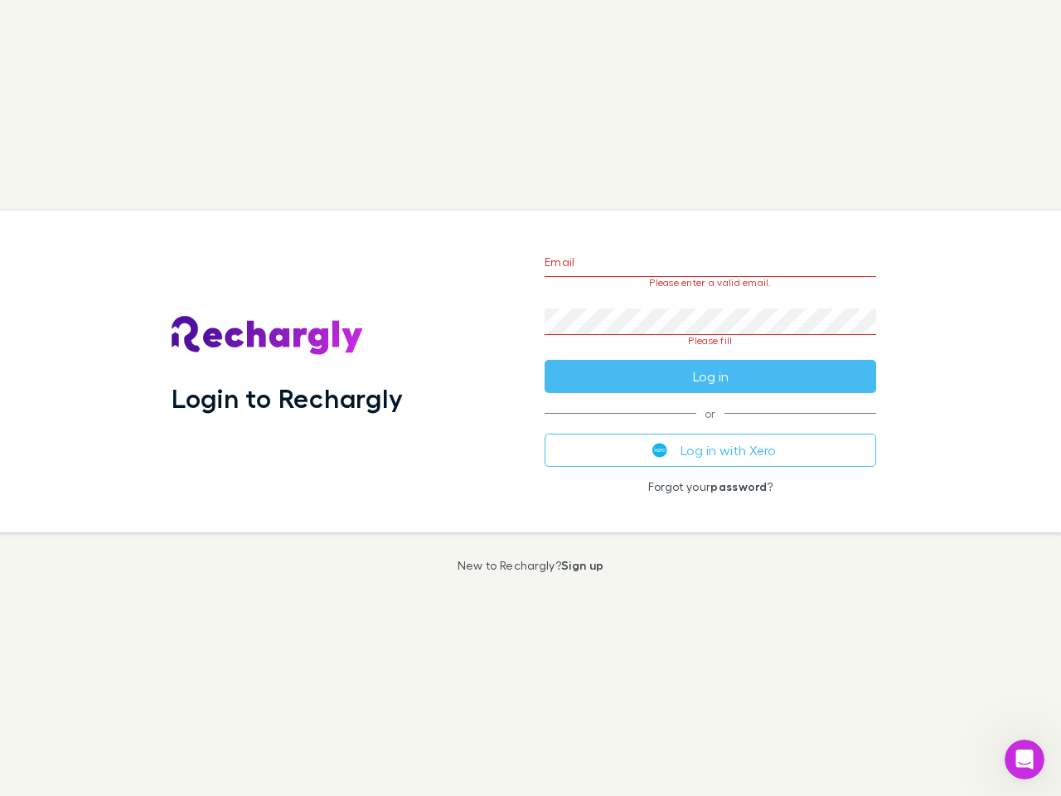 The height and width of the screenshot is (796, 1061). What do you see at coordinates (711, 283) in the screenshot?
I see `p: Please enter a valid email.` at bounding box center [711, 283].